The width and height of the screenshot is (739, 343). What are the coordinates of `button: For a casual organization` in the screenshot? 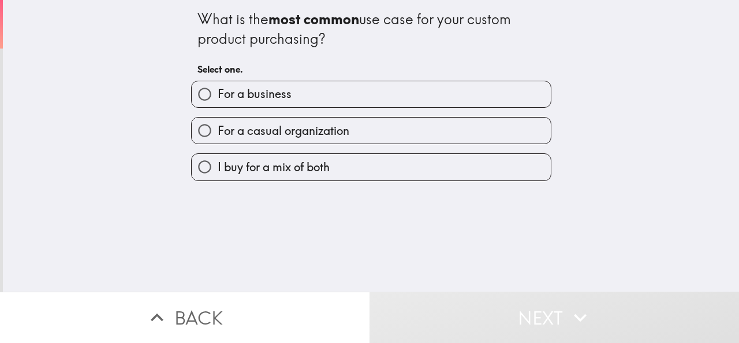 It's located at (371, 130).